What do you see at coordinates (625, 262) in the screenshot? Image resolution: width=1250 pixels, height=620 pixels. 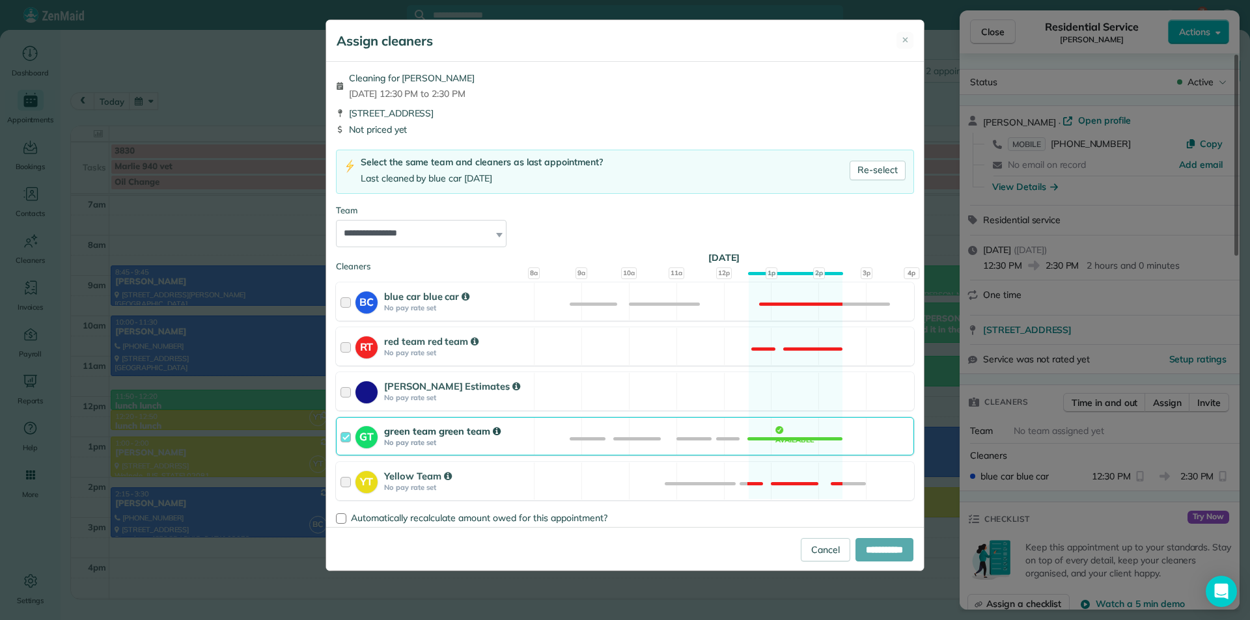 I see `div: Cleaners` at bounding box center [625, 262].